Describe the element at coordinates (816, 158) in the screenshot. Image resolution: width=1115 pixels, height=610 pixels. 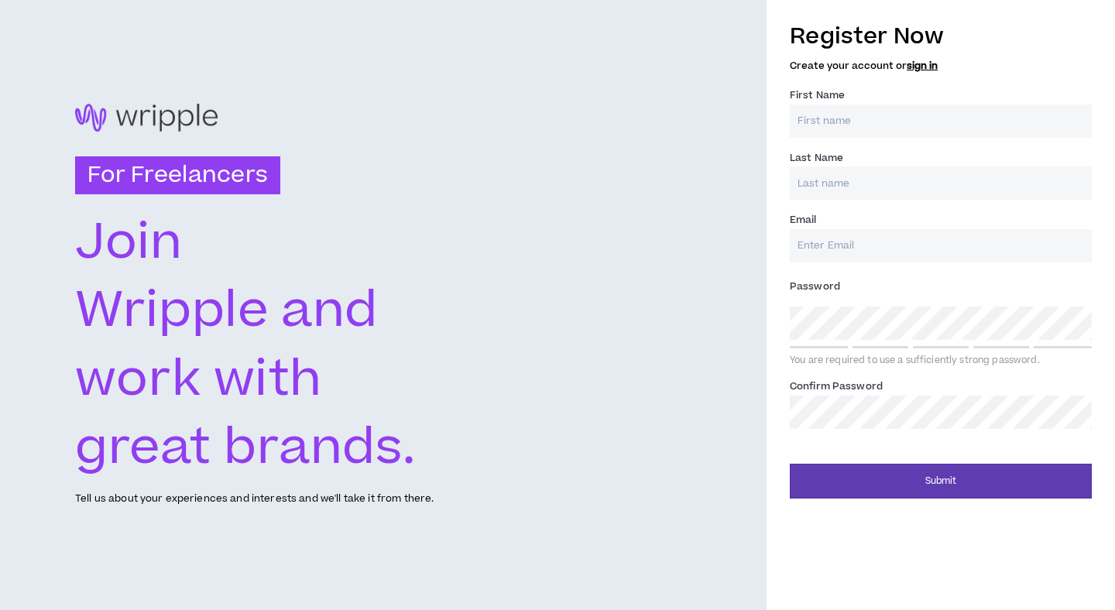
I see `label: Last Name` at that location.